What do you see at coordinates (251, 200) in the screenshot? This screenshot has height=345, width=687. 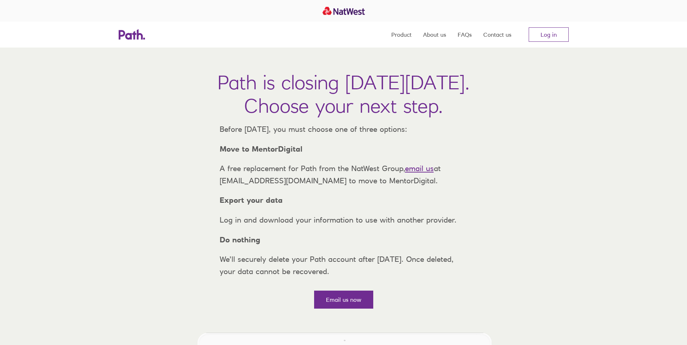 I see `strong: Export your data` at bounding box center [251, 200].